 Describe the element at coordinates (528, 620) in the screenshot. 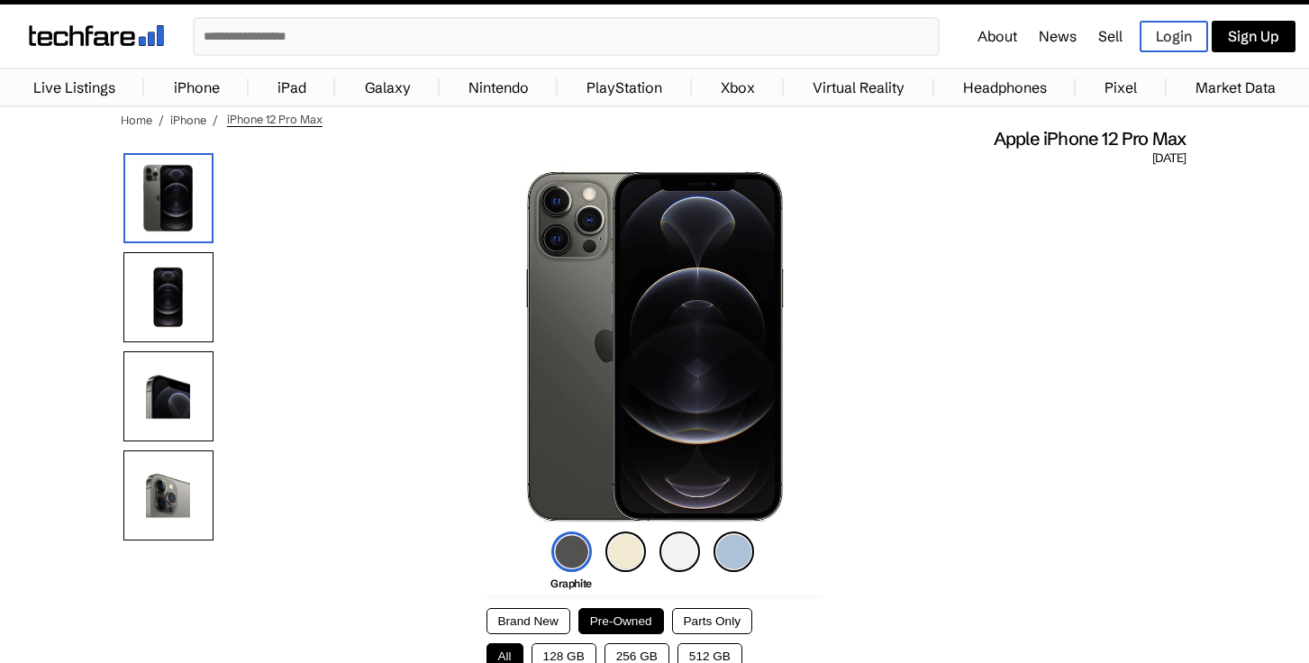

I see `button: Brand New` at that location.